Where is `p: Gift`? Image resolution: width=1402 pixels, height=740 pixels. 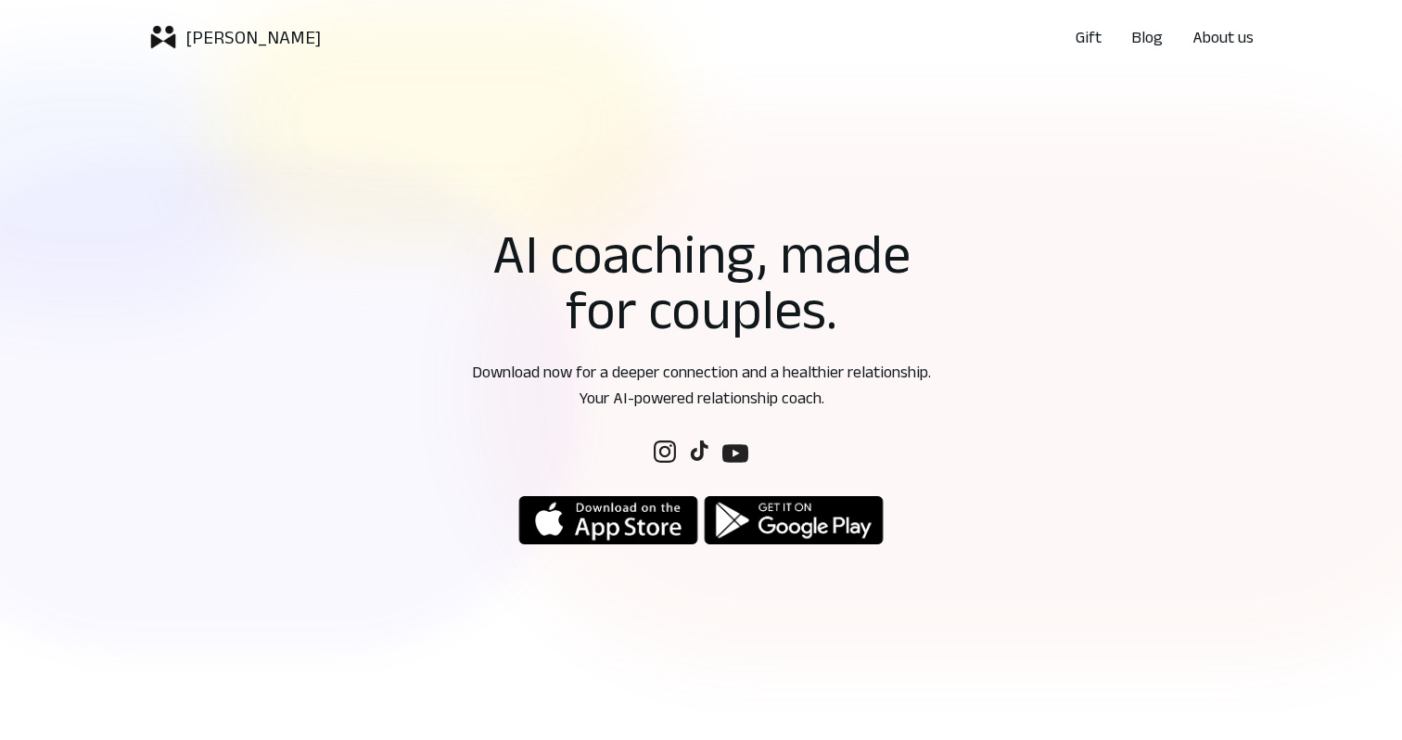 p: Gift is located at coordinates (1088, 37).